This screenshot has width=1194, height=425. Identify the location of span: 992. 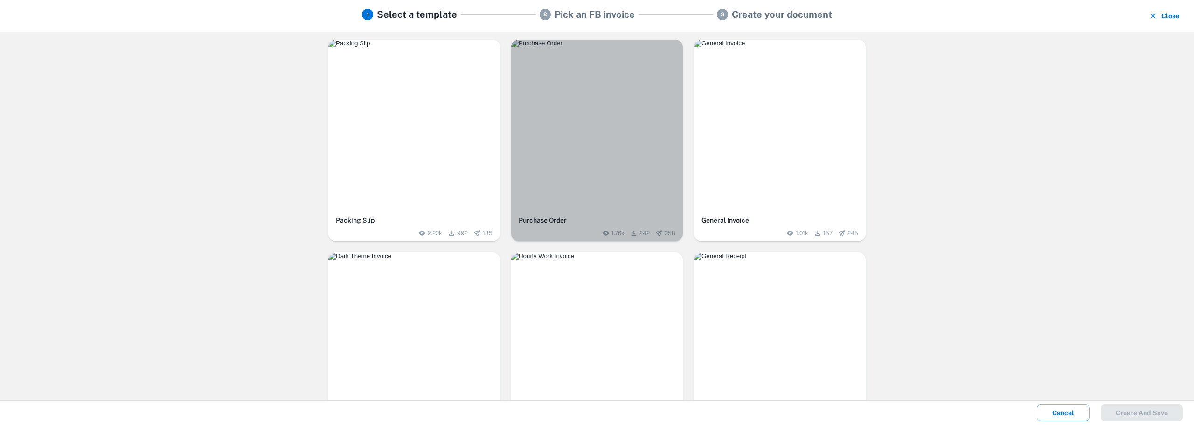
(462, 233).